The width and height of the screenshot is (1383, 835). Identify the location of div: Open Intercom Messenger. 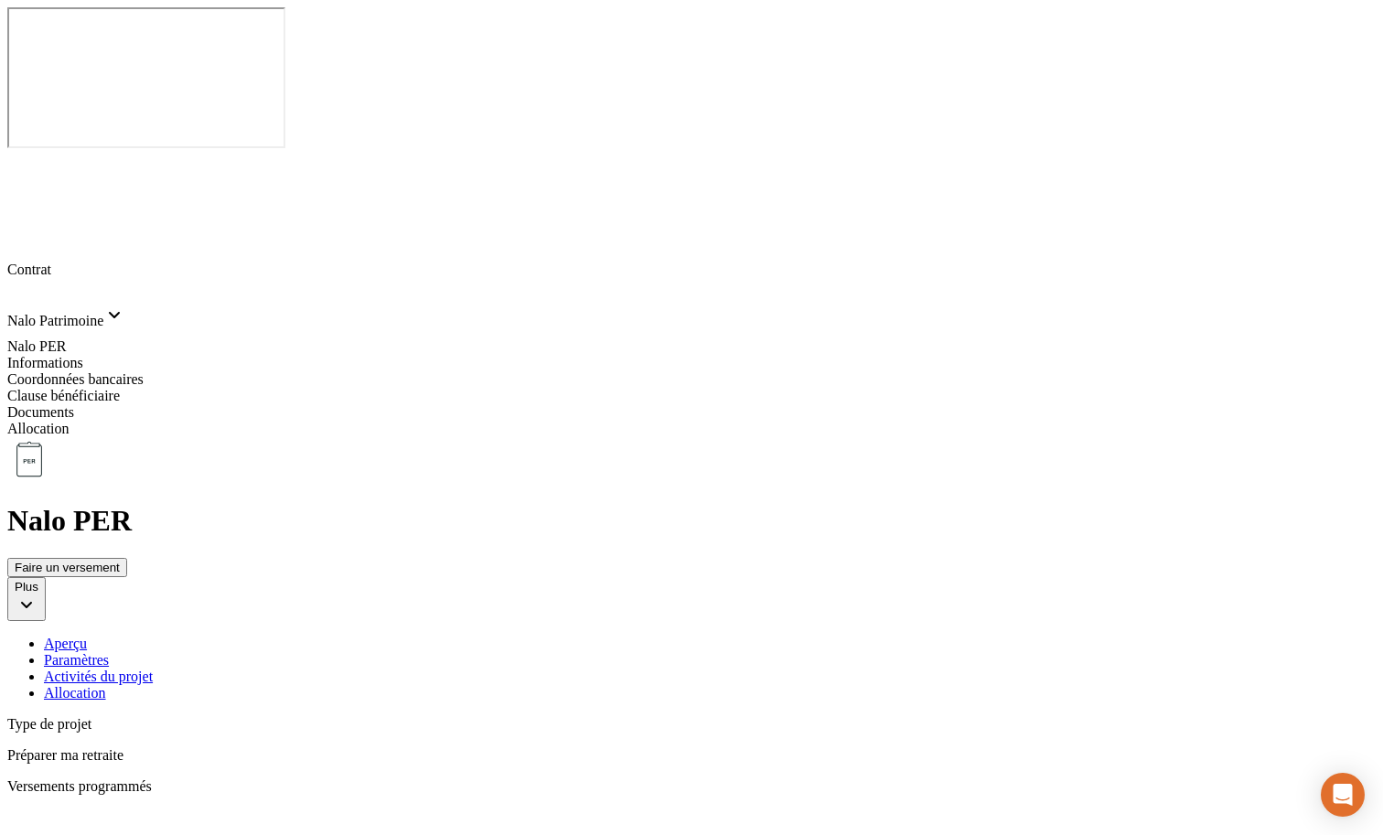
(1342, 795).